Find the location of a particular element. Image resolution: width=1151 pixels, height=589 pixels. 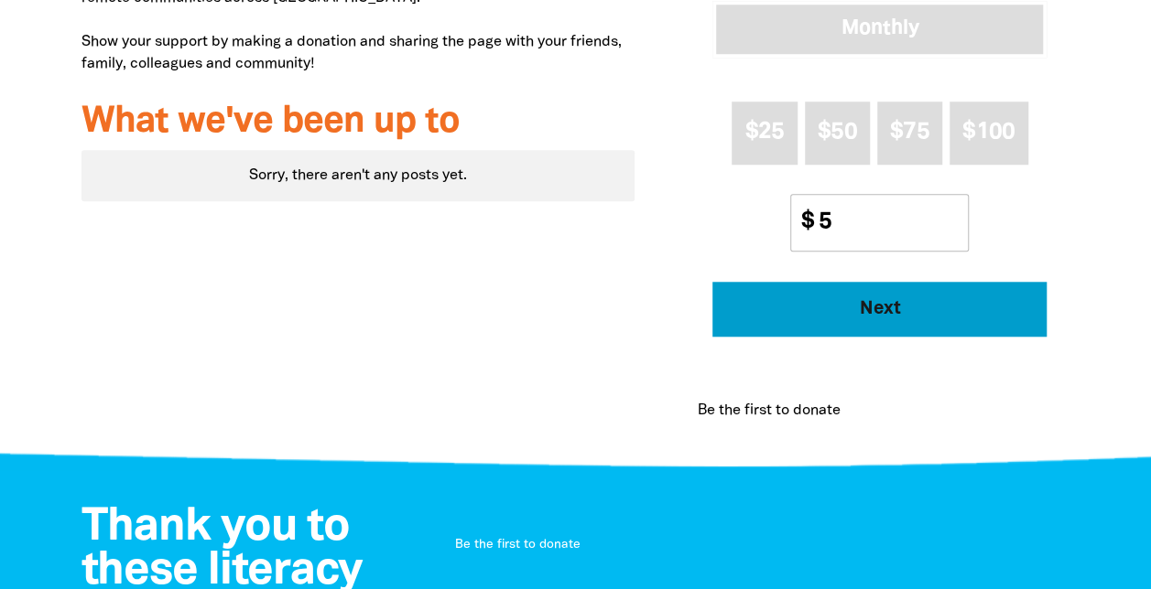

button: $50 is located at coordinates (837, 133).